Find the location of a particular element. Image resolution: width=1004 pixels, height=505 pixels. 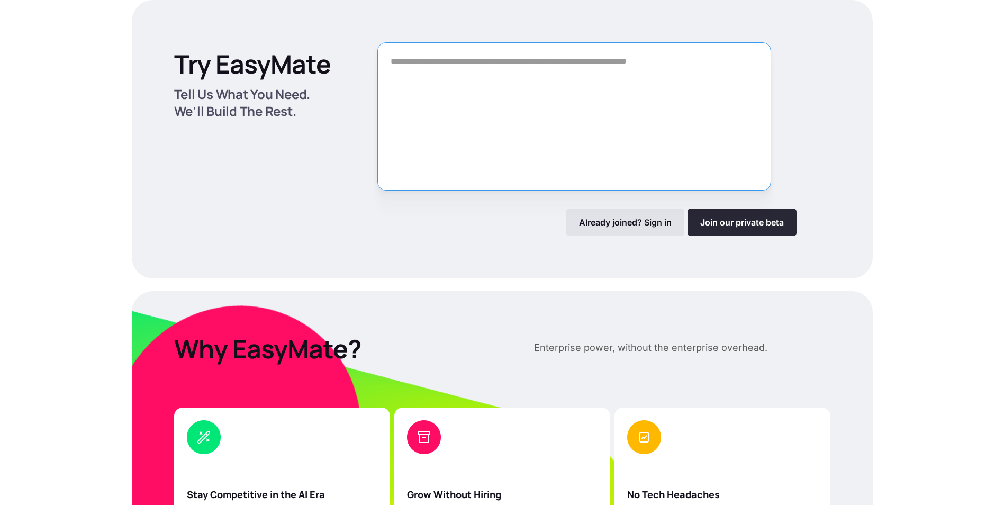

p: Try EasyMate is located at coordinates (252, 64).